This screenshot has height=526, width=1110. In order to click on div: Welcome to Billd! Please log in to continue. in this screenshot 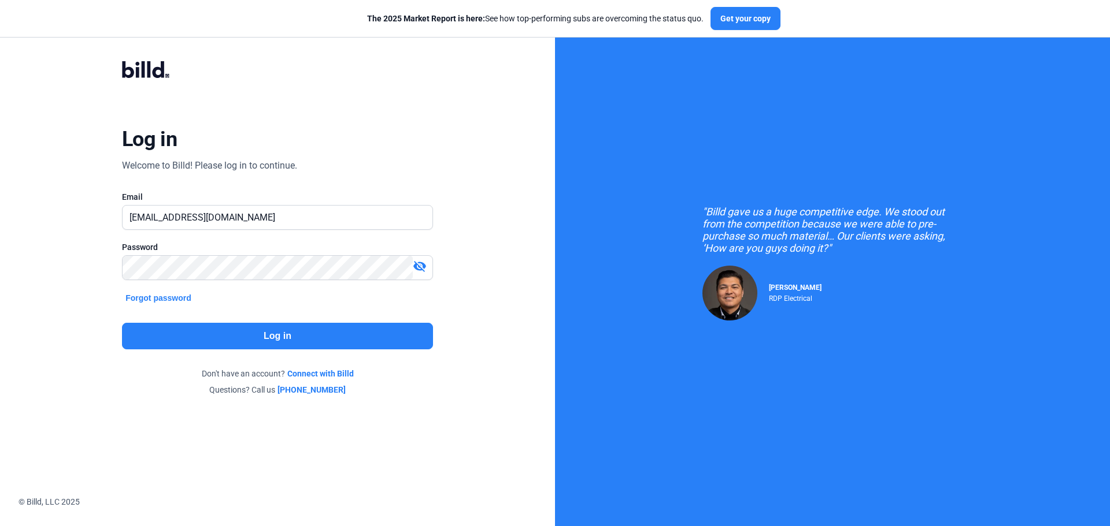, I will do `click(209, 166)`.